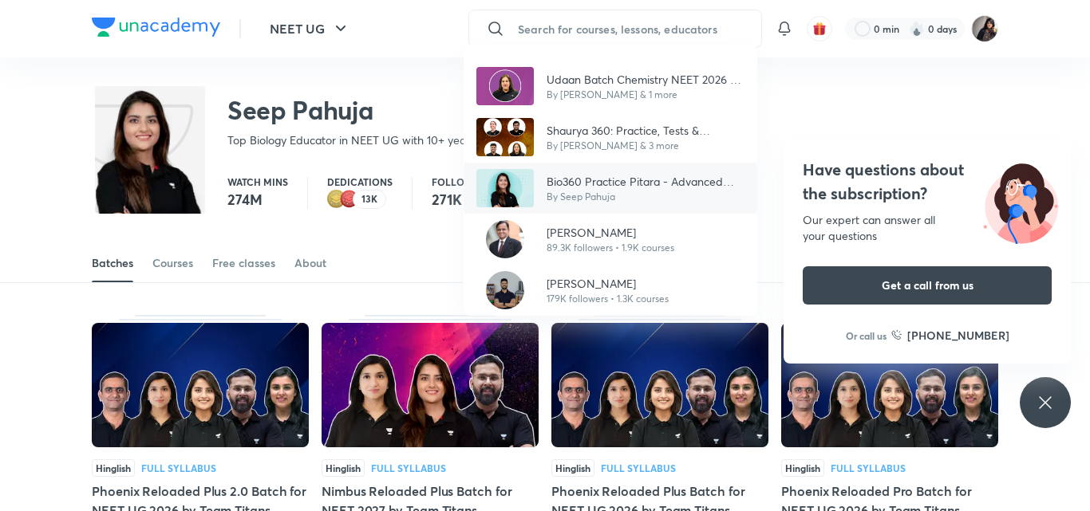 This screenshot has height=511, width=1090. What do you see at coordinates (645, 130) in the screenshot?
I see `p: Shaurya 360: Practice, Tests & Mentorship for NEET UG 2026` at bounding box center [645, 130].